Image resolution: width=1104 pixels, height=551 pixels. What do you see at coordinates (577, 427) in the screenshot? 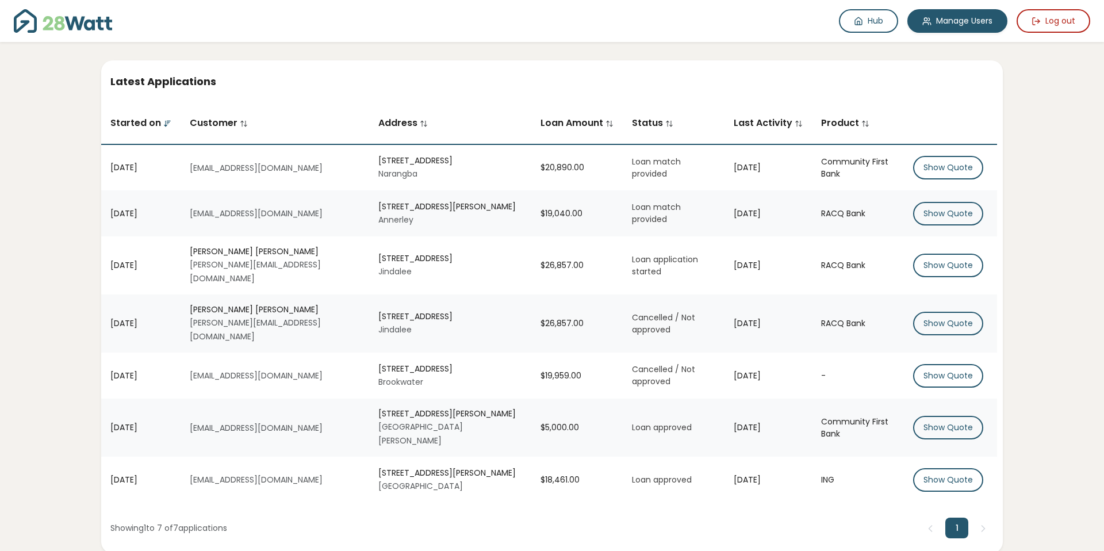
I see `div: $5,000.00` at bounding box center [577, 427].